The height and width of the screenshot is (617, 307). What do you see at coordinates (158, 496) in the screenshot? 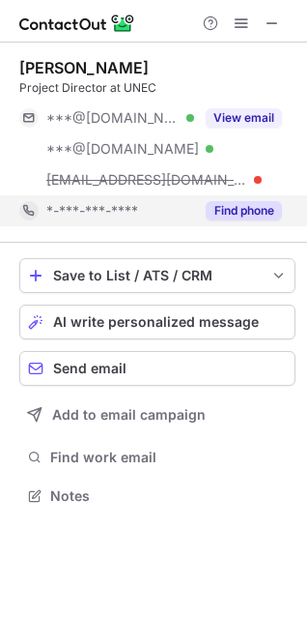
I see `button: Notes` at bounding box center [158, 496].